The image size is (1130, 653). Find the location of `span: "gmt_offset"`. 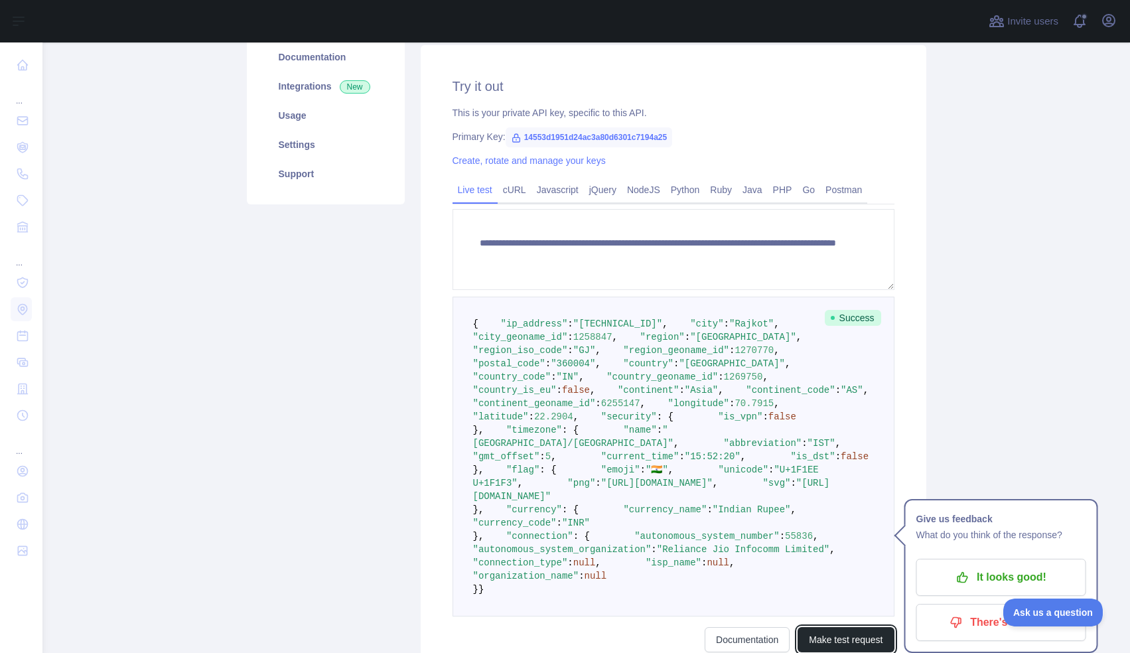

span: "gmt_offset" is located at coordinates (506, 457).